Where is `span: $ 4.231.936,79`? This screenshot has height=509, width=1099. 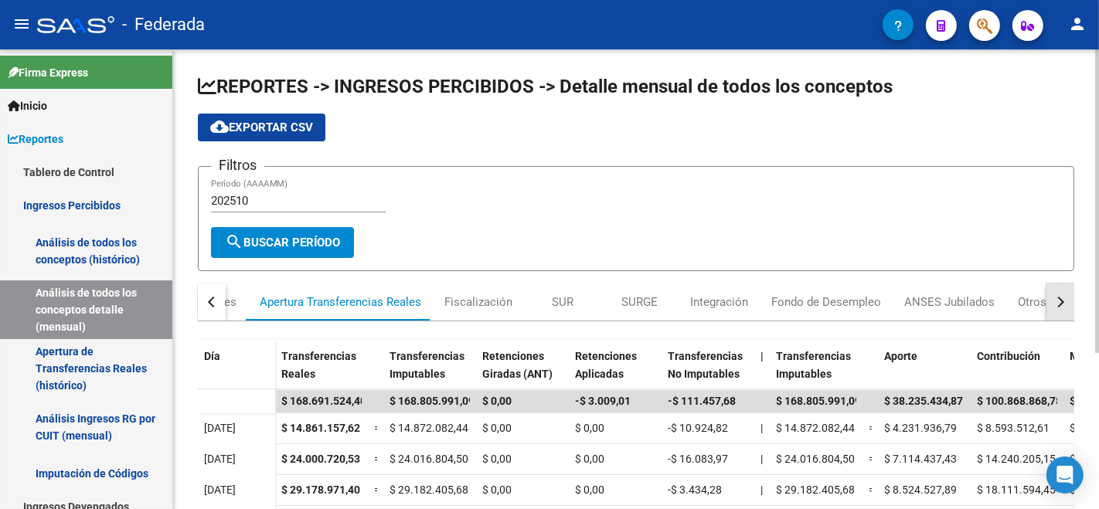
span: $ 4.231.936,79 is located at coordinates (921, 428).